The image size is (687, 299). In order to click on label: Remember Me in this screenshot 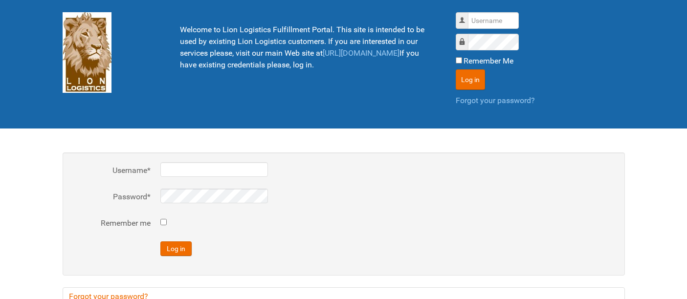, I will do `click(488, 61)`.